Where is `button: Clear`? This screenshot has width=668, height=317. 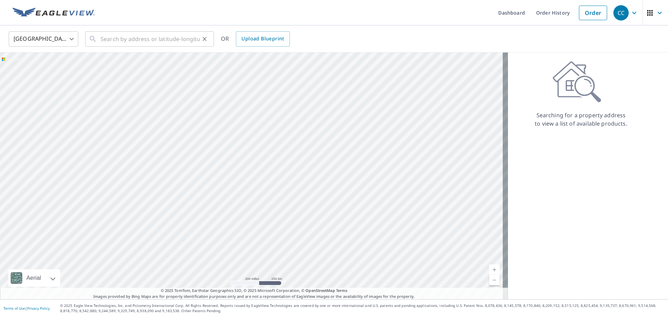
button: Clear is located at coordinates (205, 39).